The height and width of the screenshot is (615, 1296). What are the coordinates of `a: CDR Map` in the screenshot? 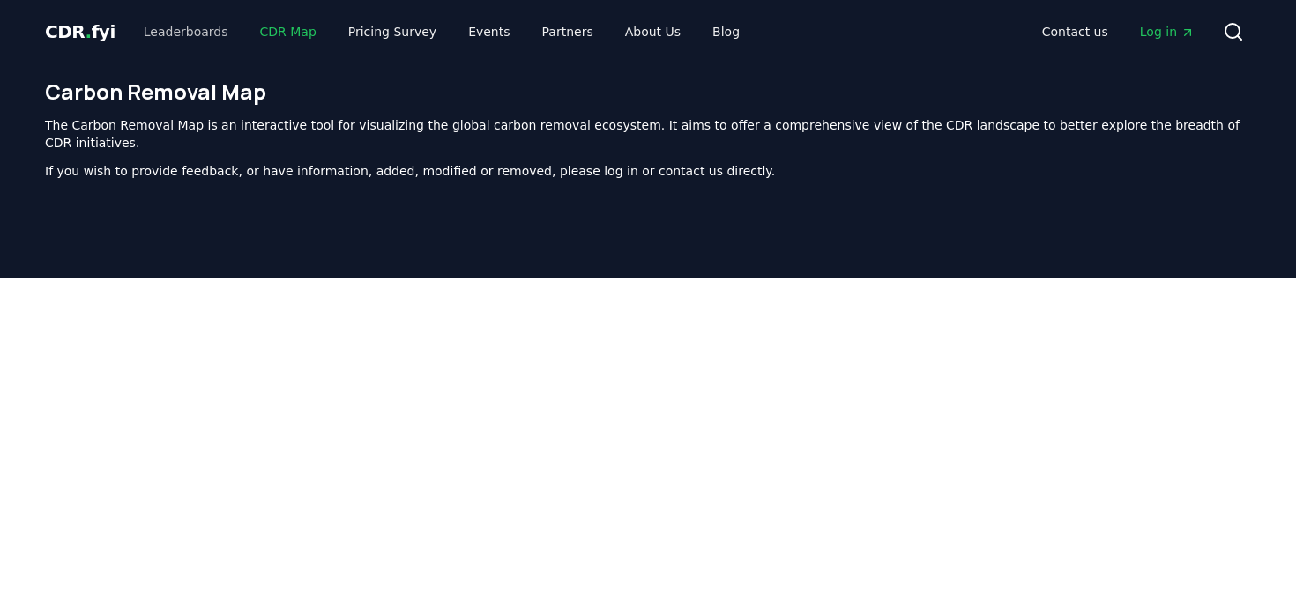 It's located at (288, 32).